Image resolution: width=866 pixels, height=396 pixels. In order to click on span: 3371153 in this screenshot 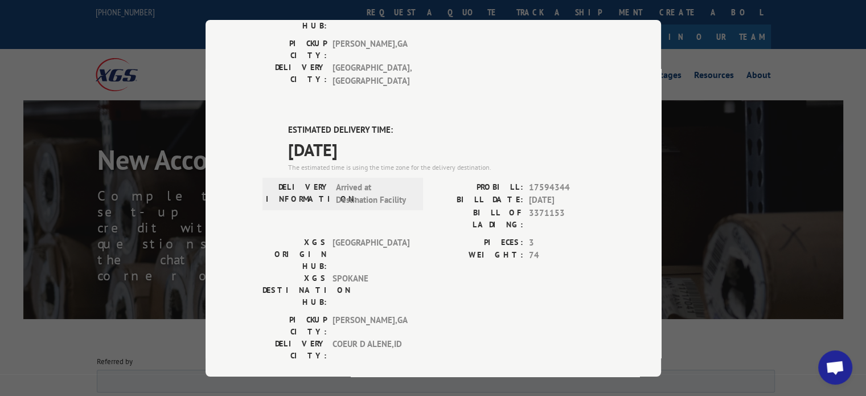, I will do `click(567, 218)`.